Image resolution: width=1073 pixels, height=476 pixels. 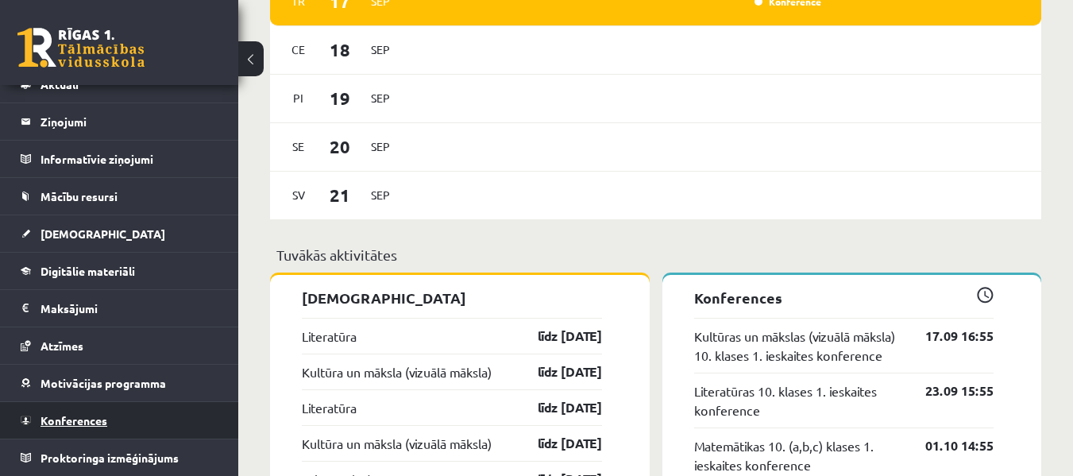 What do you see at coordinates (119, 346) in the screenshot?
I see `a: Atzīmes` at bounding box center [119, 346].